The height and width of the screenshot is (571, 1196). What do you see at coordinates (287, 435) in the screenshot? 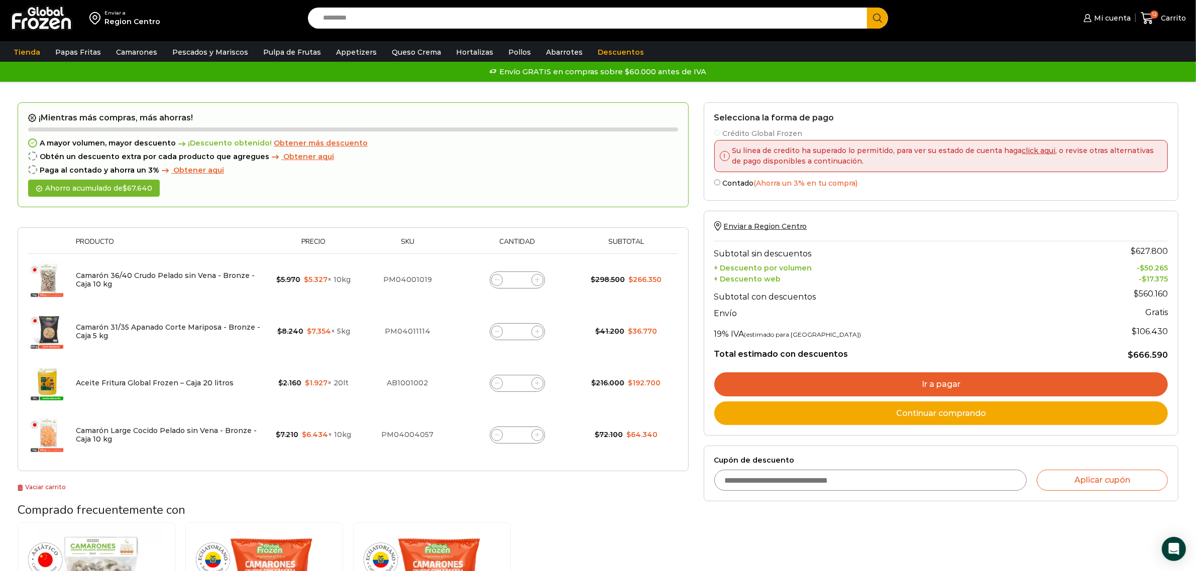
I see `bdi: 7.210` at bounding box center [287, 435].